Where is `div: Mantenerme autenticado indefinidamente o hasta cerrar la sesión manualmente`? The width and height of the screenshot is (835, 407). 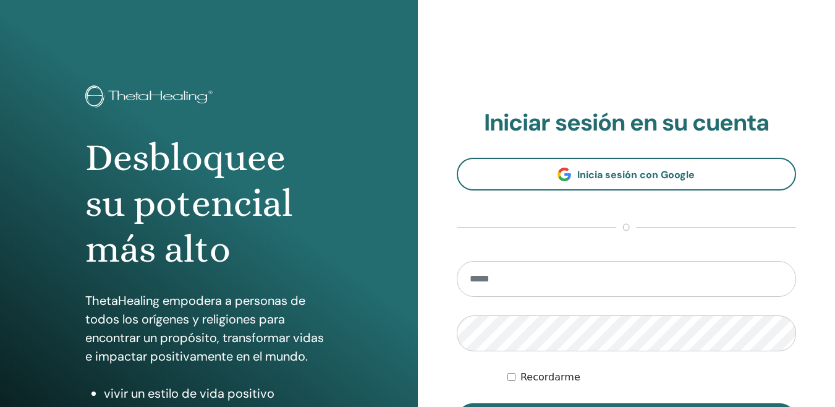 div: Mantenerme autenticado indefinidamente o hasta cerrar la sesión manualmente is located at coordinates (652, 377).